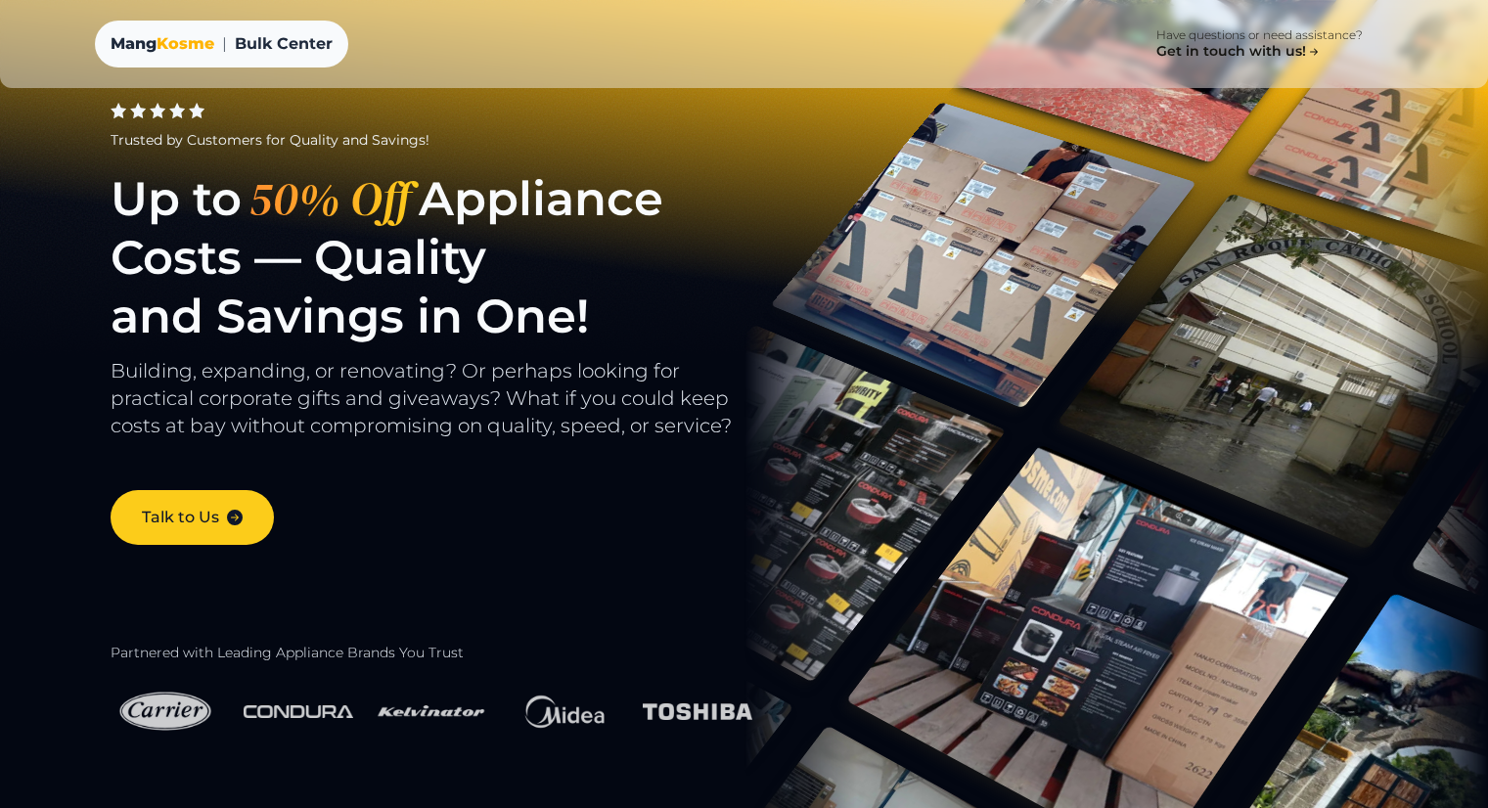 Image resolution: width=1488 pixels, height=808 pixels. Describe the element at coordinates (185, 43) in the screenshot. I see `span: Kosme` at that location.